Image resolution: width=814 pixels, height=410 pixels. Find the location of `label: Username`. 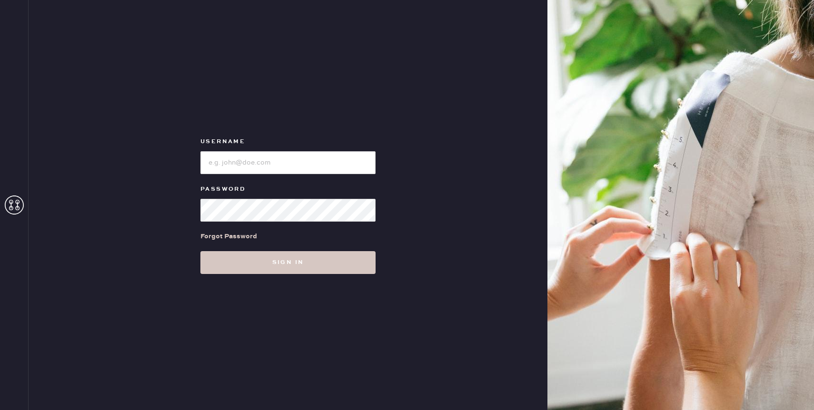

label: Username is located at coordinates (288, 142).